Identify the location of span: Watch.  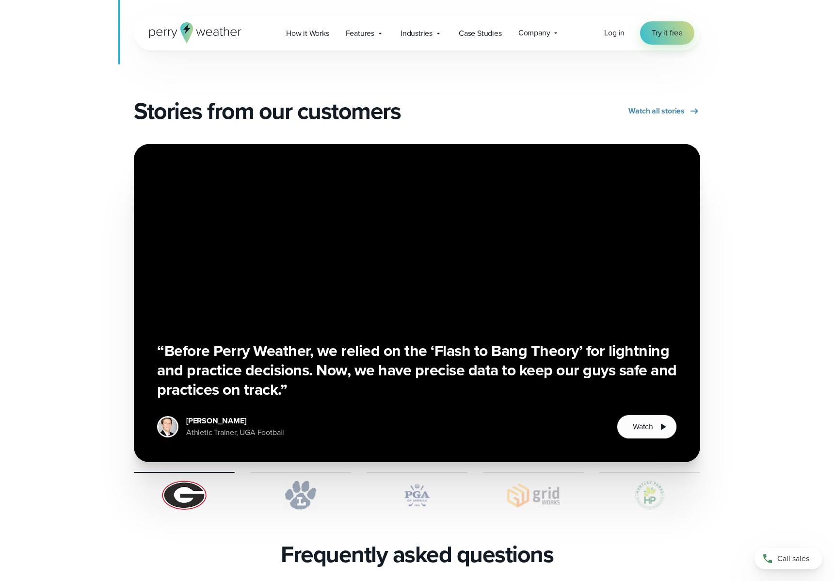
(643, 427).